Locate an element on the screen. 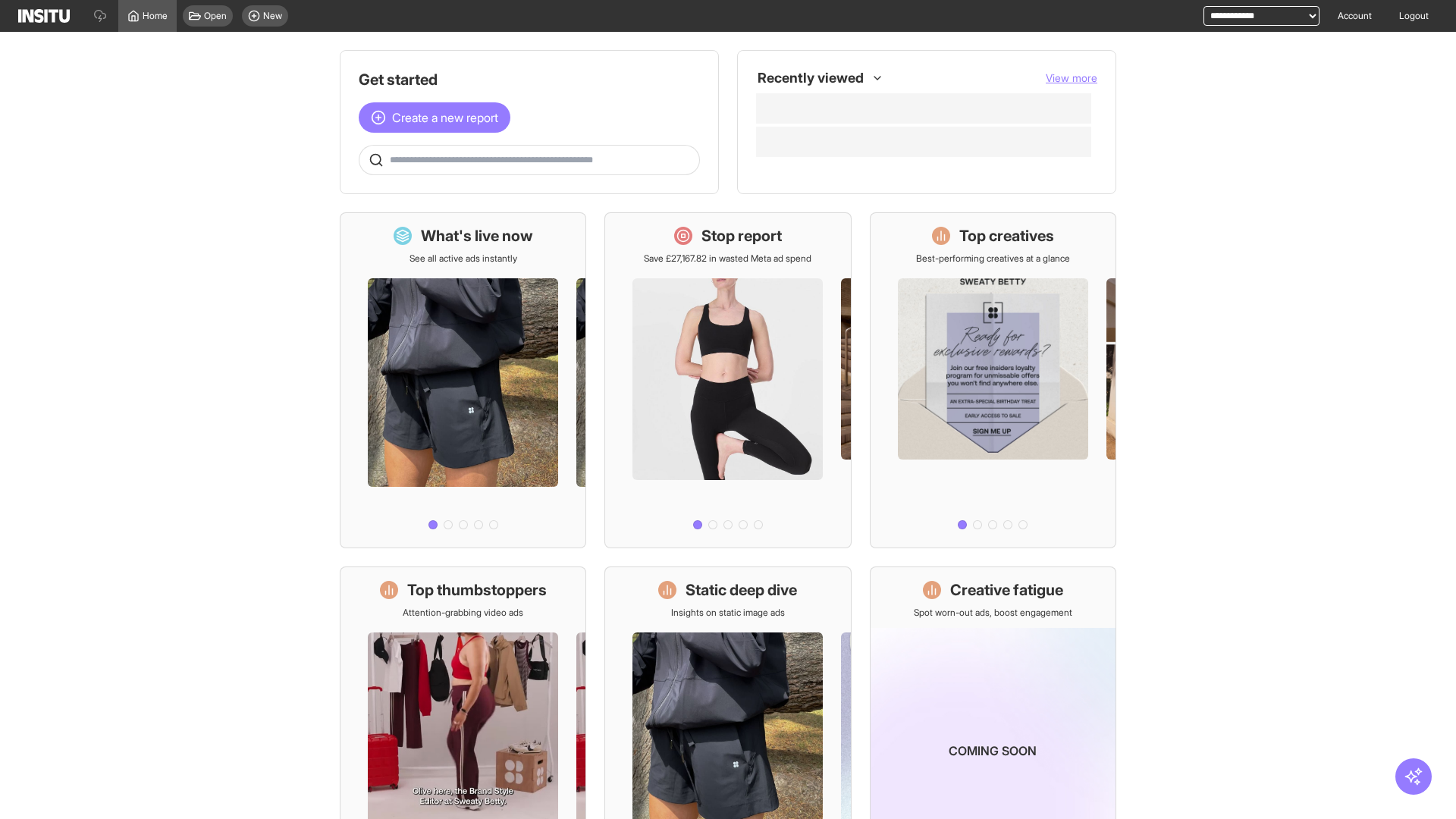 This screenshot has width=1456, height=819. span: New is located at coordinates (272, 16).